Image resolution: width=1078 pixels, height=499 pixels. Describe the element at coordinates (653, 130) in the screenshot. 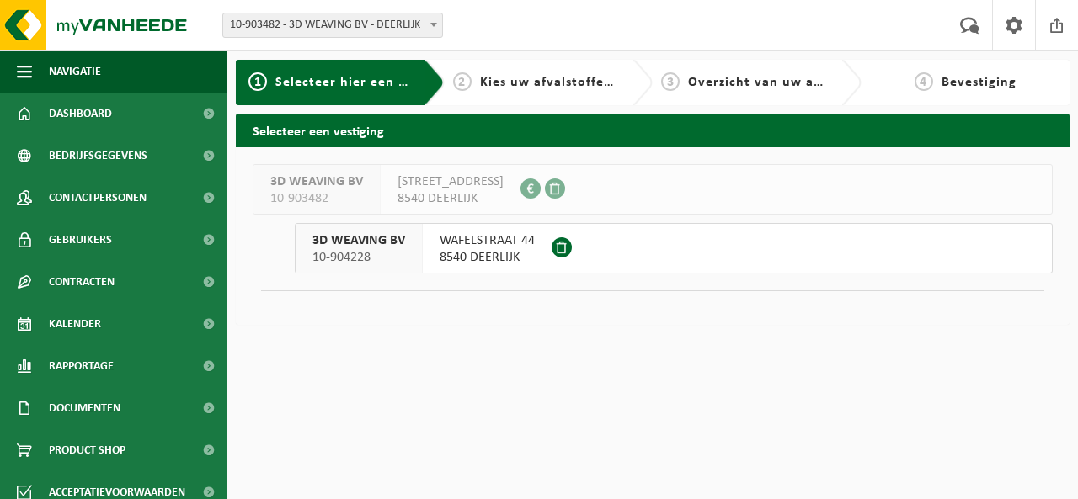

I see `h2: Selecteer een vestiging` at that location.